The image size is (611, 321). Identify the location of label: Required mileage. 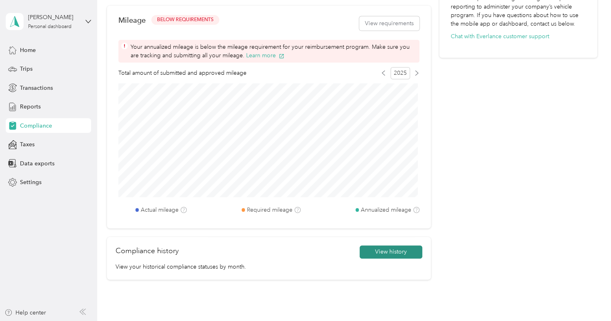
(270, 210).